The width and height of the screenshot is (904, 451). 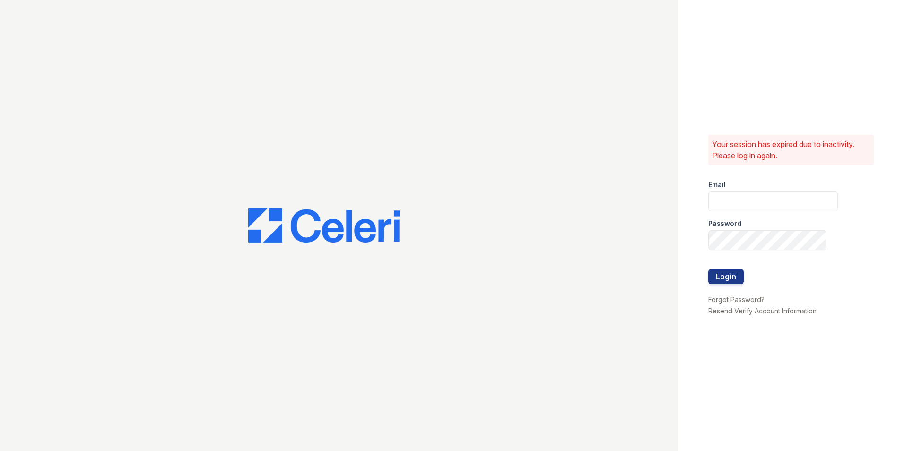 What do you see at coordinates (716, 185) in the screenshot?
I see `label: Email` at bounding box center [716, 185].